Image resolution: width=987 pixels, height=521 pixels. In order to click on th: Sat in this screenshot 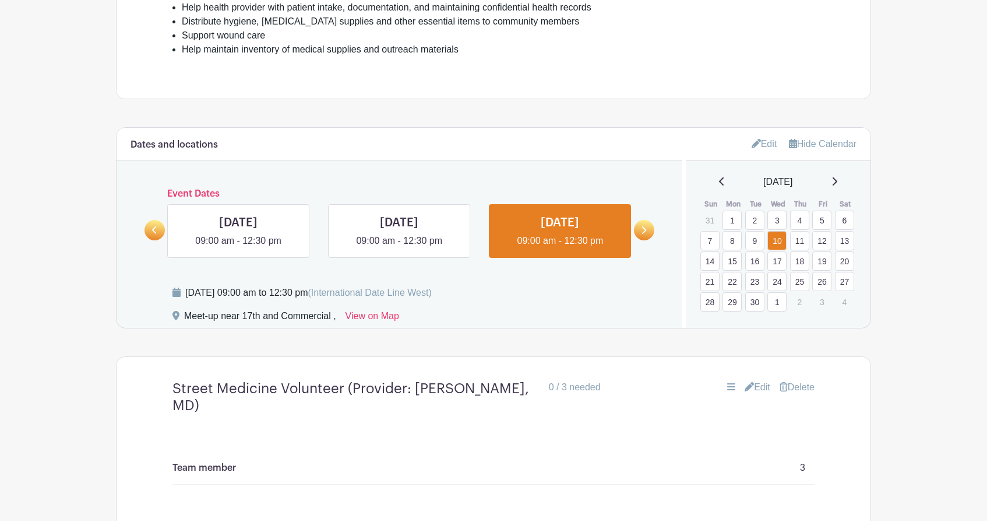, I will do `click(846, 204)`.